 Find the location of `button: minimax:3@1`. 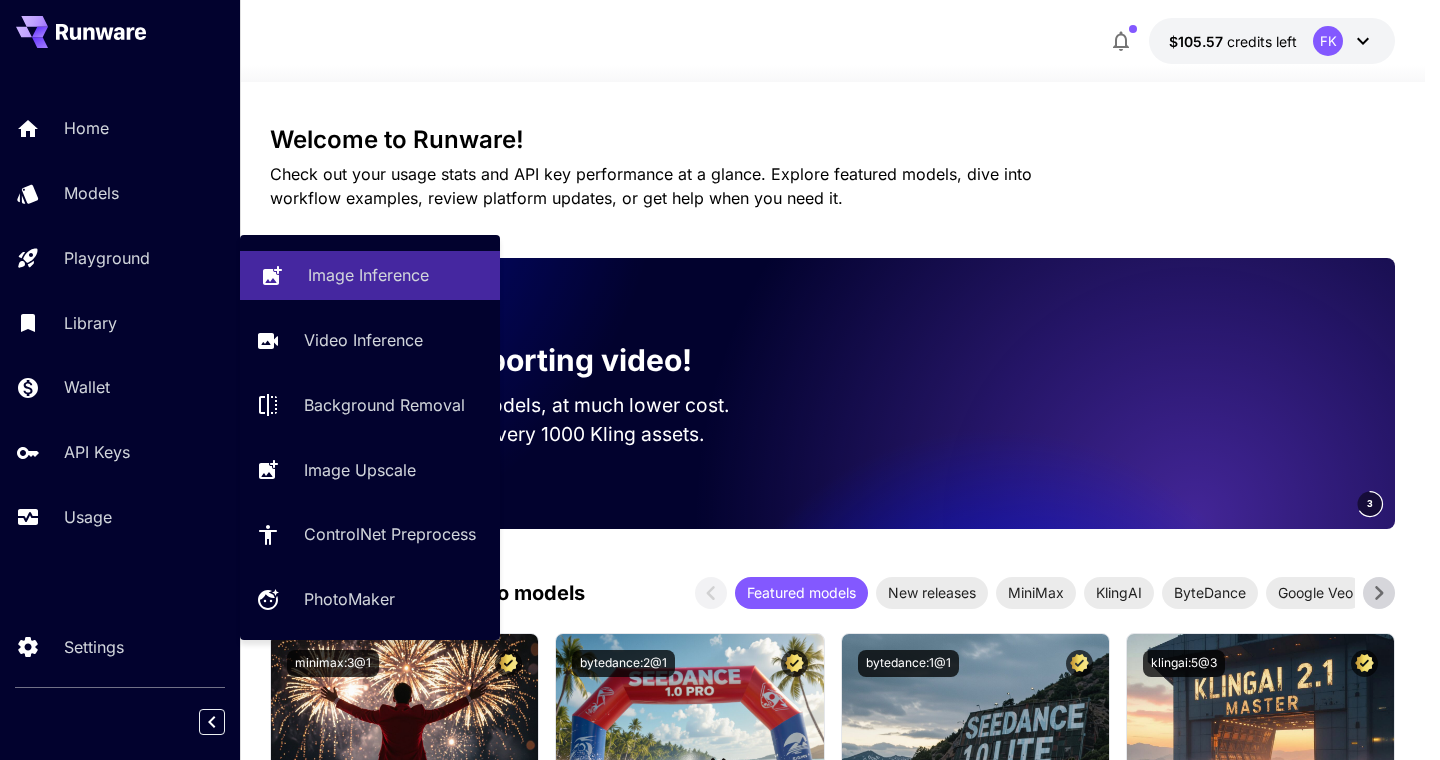

button: minimax:3@1 is located at coordinates (333, 663).